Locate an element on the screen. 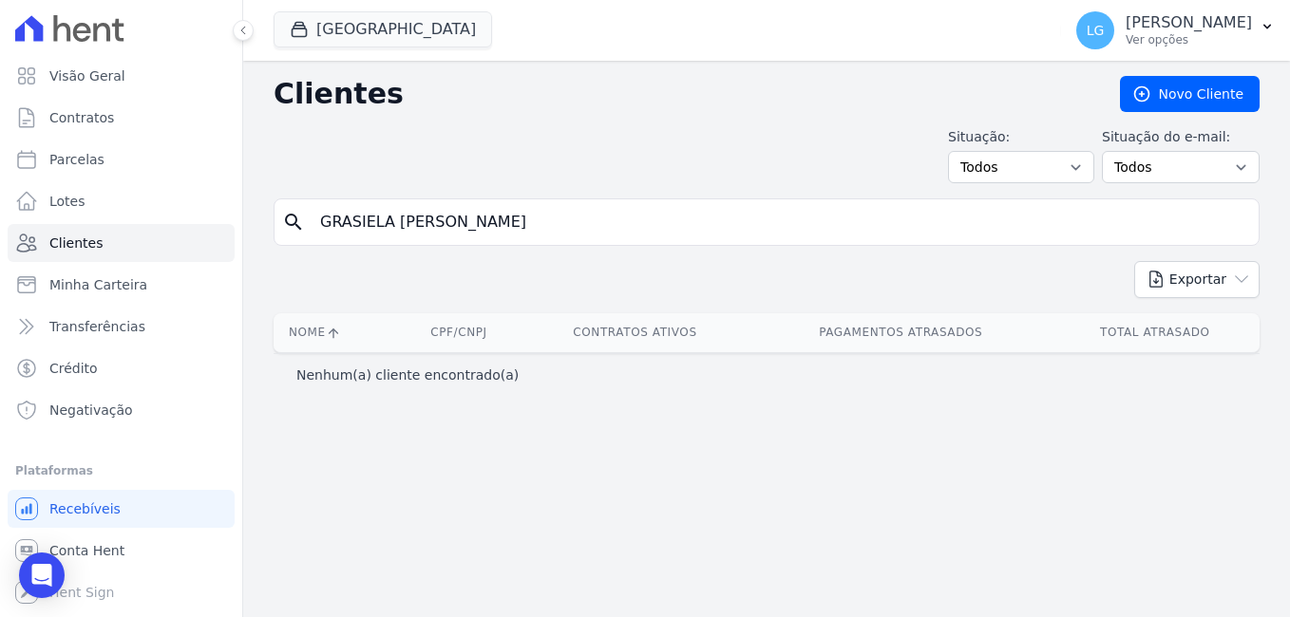 The image size is (1290, 617). a: Crédito is located at coordinates (121, 368).